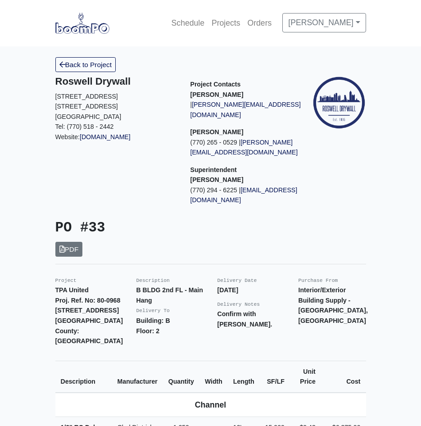 The height and width of the screenshot is (426, 421). What do you see at coordinates (260, 23) in the screenshot?
I see `a: Orders` at bounding box center [260, 23].